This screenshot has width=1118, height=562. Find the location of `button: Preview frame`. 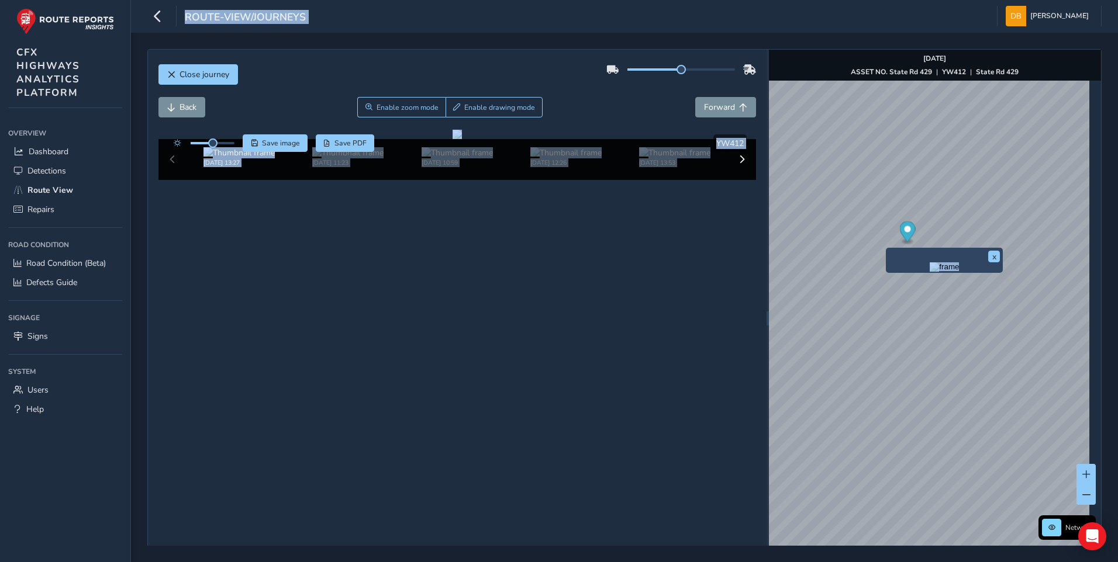

button: Preview frame is located at coordinates (944, 266).